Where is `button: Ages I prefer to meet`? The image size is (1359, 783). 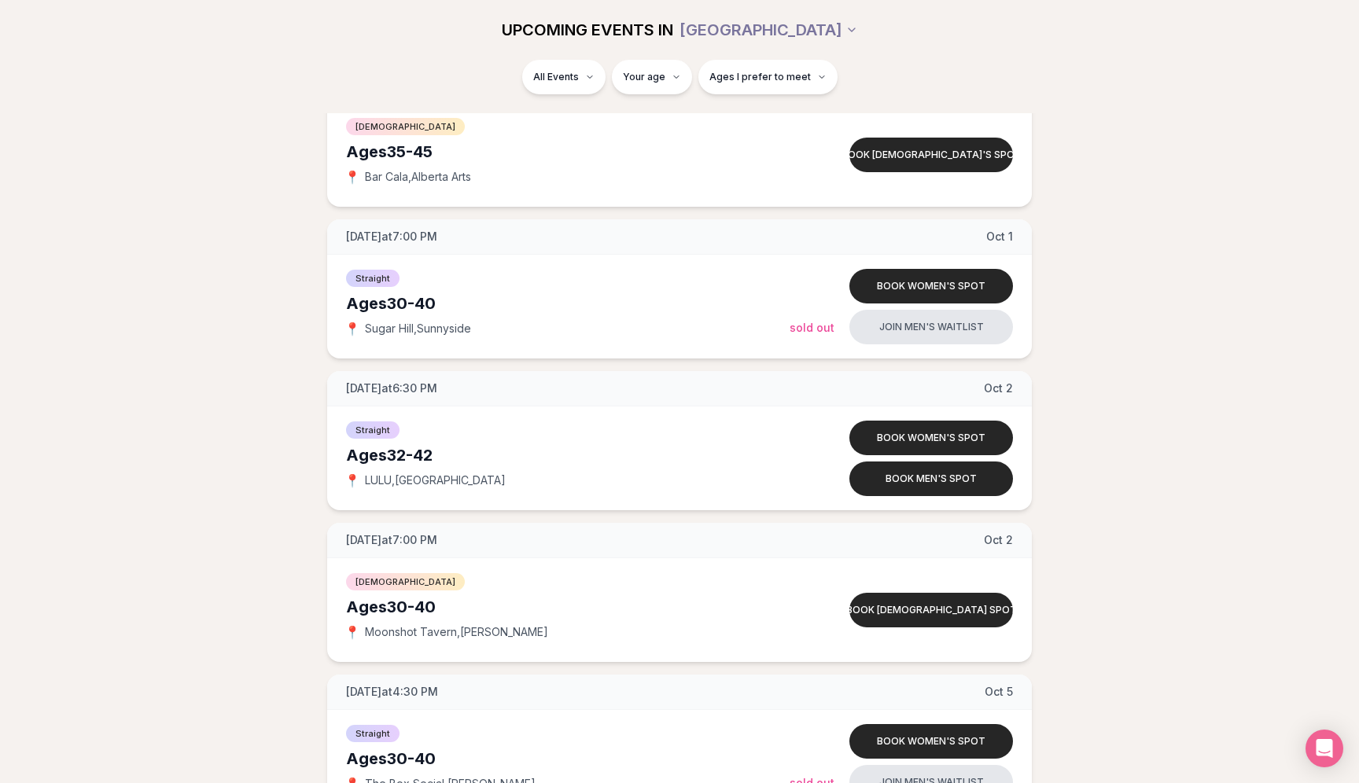 button: Ages I prefer to meet is located at coordinates (767, 77).